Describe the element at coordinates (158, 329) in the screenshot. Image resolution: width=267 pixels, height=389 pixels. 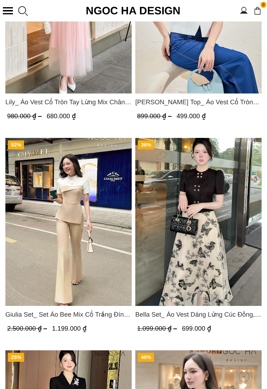
I see `span: 1.099.000 ₫` at that location.